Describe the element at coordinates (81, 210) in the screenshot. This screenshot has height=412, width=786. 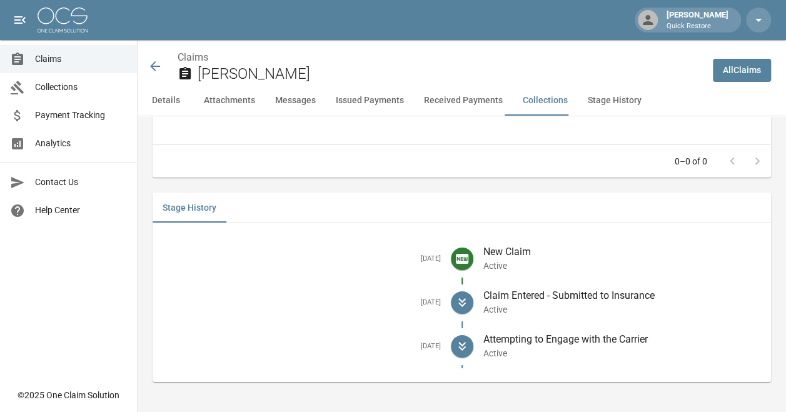
I see `span: Help Center` at that location.